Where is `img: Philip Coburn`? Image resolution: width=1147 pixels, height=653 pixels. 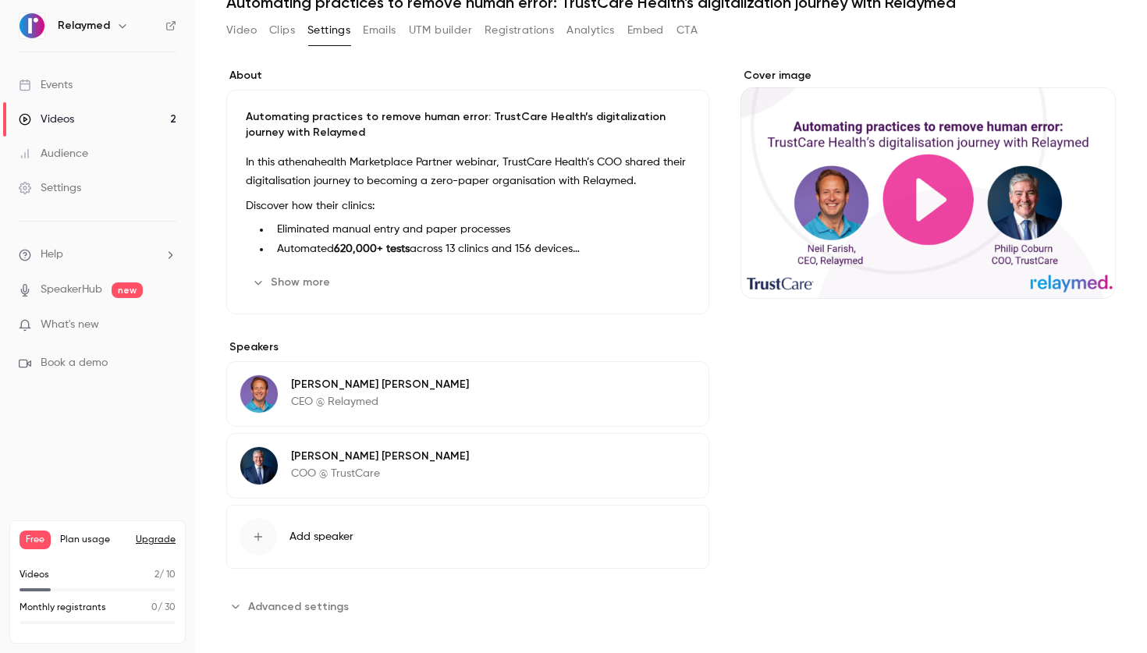
img: Philip Coburn is located at coordinates (259, 466).